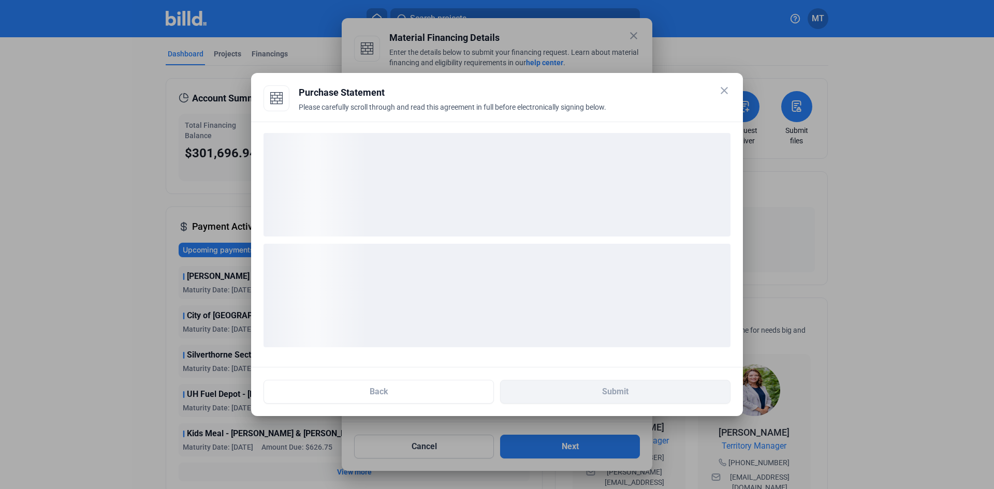 The height and width of the screenshot is (489, 994). What do you see at coordinates (378, 392) in the screenshot?
I see `button: Back` at bounding box center [378, 392].